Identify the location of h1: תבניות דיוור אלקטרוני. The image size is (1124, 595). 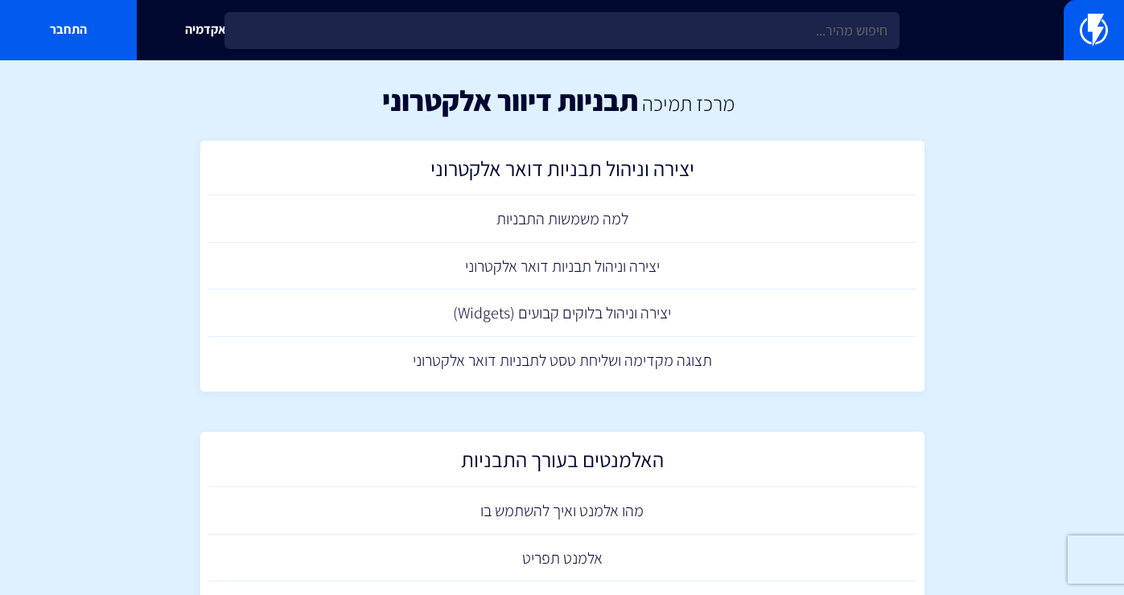
(510, 101).